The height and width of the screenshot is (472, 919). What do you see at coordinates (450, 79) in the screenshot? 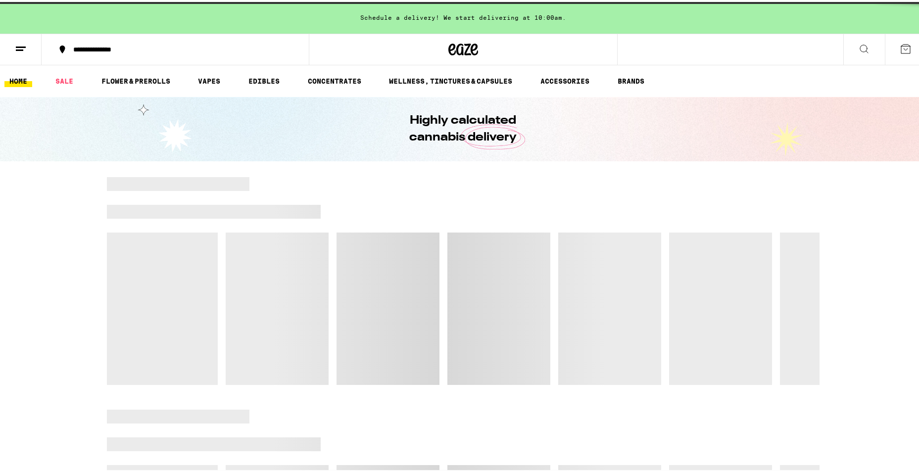
I see `a: WELLNESS, TINCTURES & CAPSULES` at bounding box center [450, 79].